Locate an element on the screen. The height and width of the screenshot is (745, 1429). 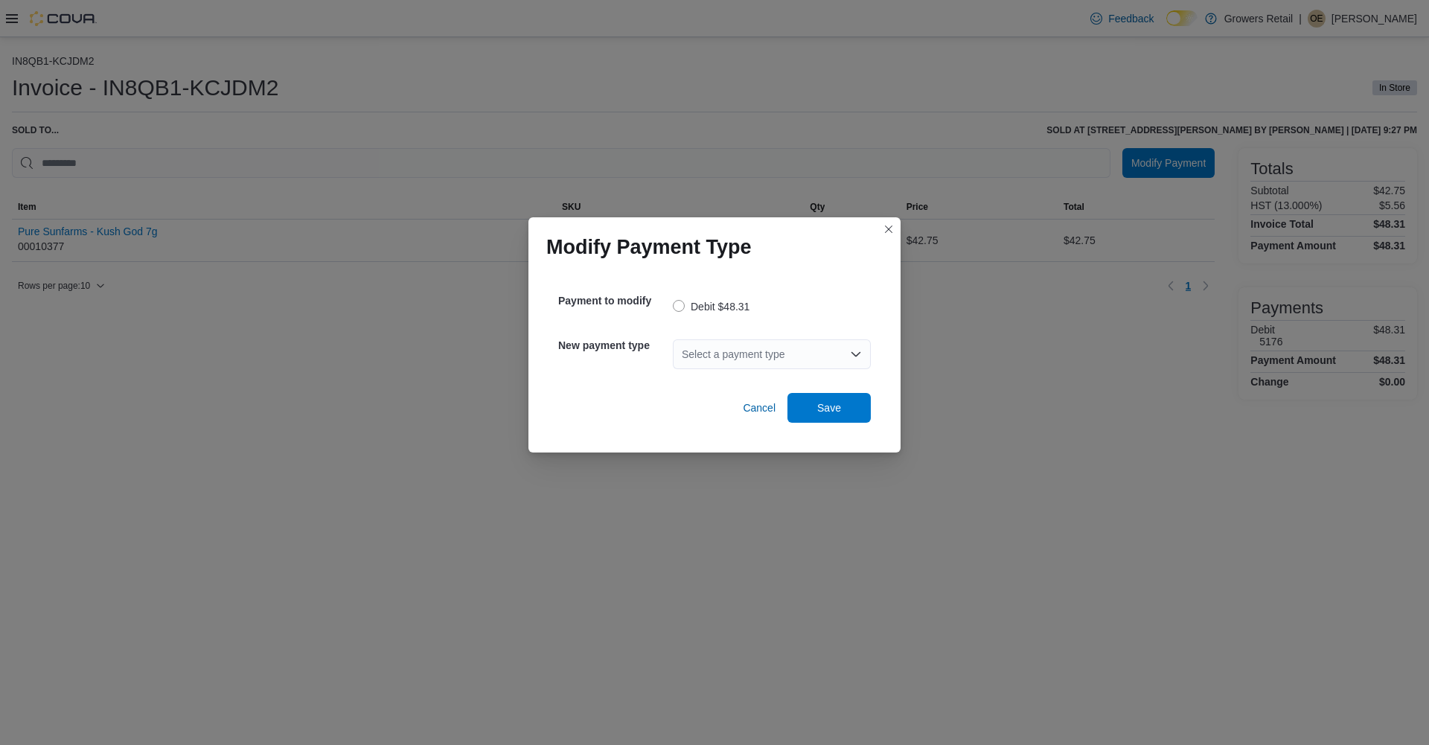
span: Cancel is located at coordinates (759, 408).